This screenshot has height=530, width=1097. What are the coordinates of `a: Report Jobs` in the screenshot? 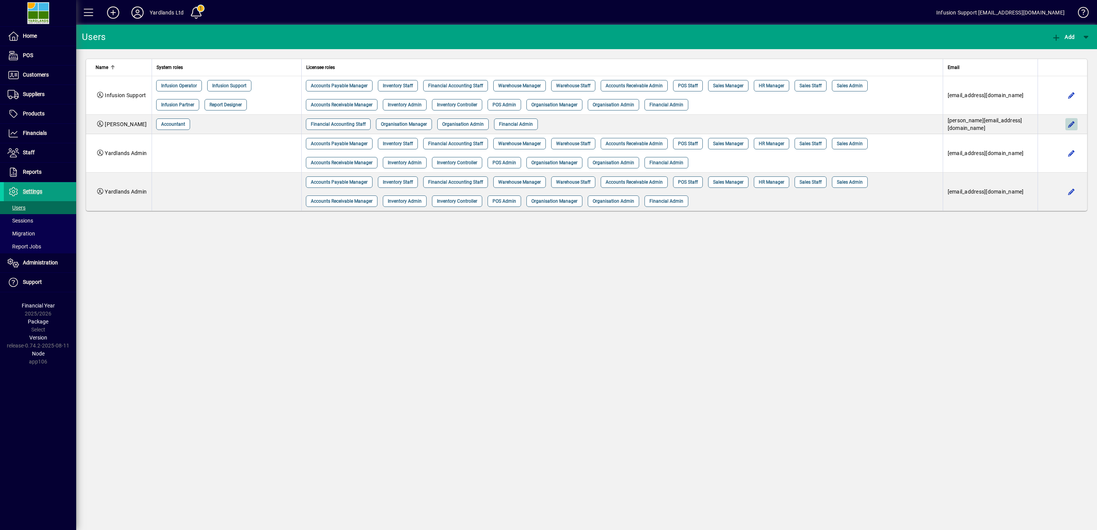 It's located at (40, 247).